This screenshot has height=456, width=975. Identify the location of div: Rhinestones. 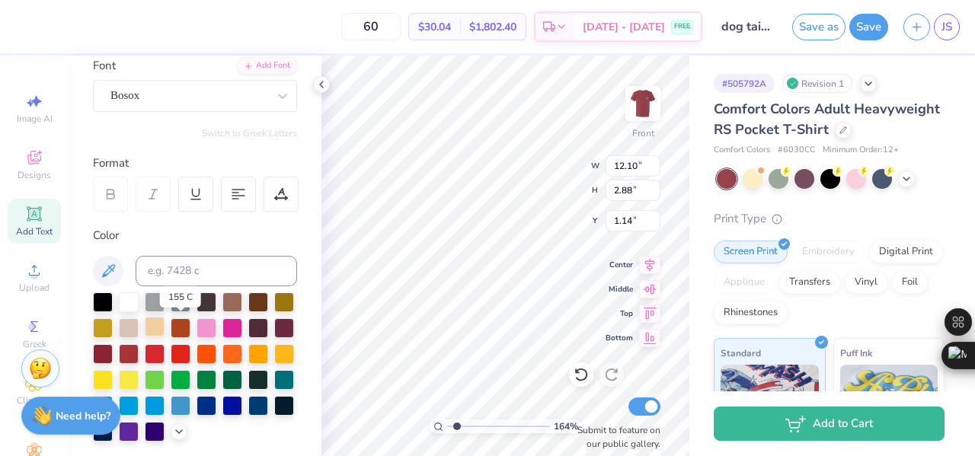
(751, 313).